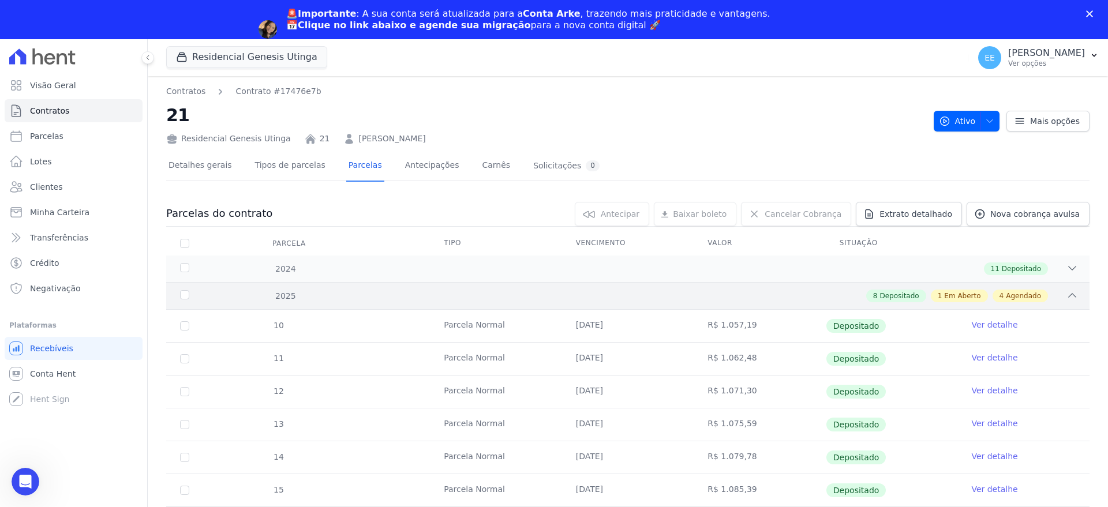 The image size is (1108, 507). What do you see at coordinates (759, 392) in the screenshot?
I see `td: R$ 1.071,30` at bounding box center [759, 392].